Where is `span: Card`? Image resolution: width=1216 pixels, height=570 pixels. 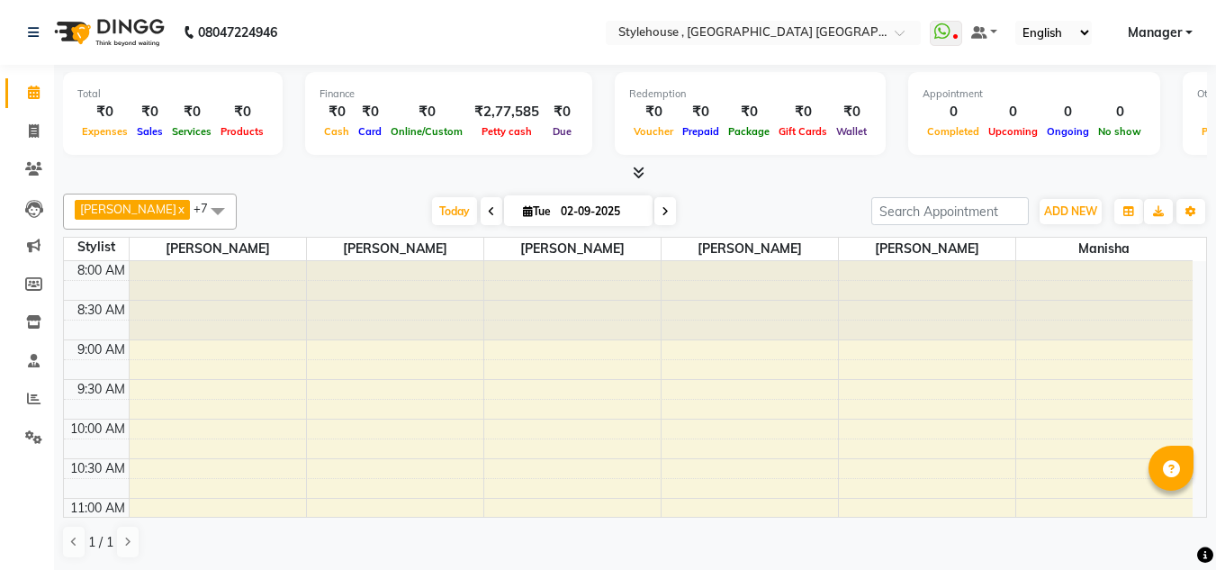
span: Card is located at coordinates (370, 131).